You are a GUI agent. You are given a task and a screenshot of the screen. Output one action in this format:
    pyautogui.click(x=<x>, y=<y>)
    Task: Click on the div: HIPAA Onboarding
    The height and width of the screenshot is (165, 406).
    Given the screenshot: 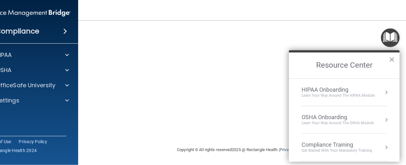 What is the action you would take?
    pyautogui.click(x=338, y=90)
    